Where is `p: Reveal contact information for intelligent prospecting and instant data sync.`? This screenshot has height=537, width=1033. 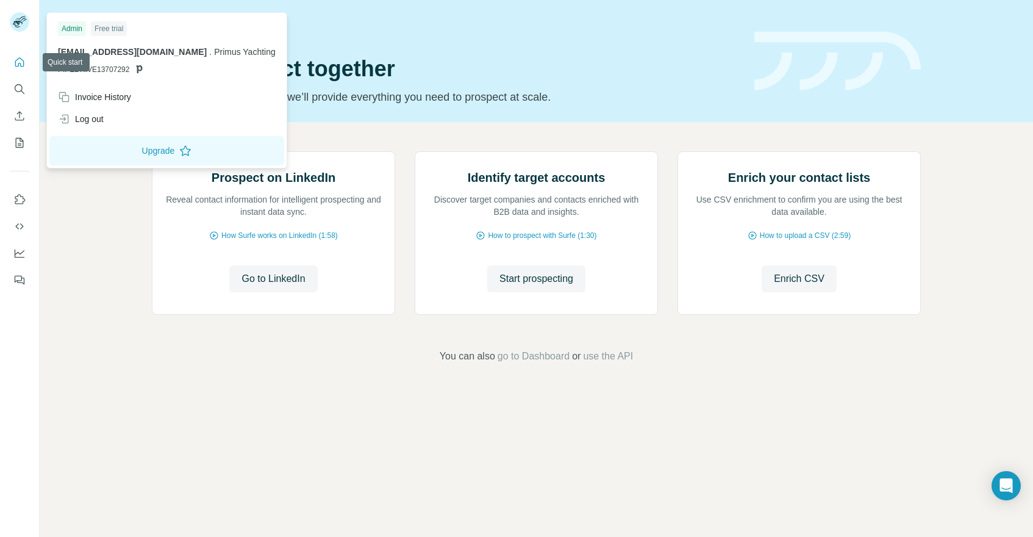
p: Reveal contact information for intelligent prospecting and instant data sync. is located at coordinates (273, 206).